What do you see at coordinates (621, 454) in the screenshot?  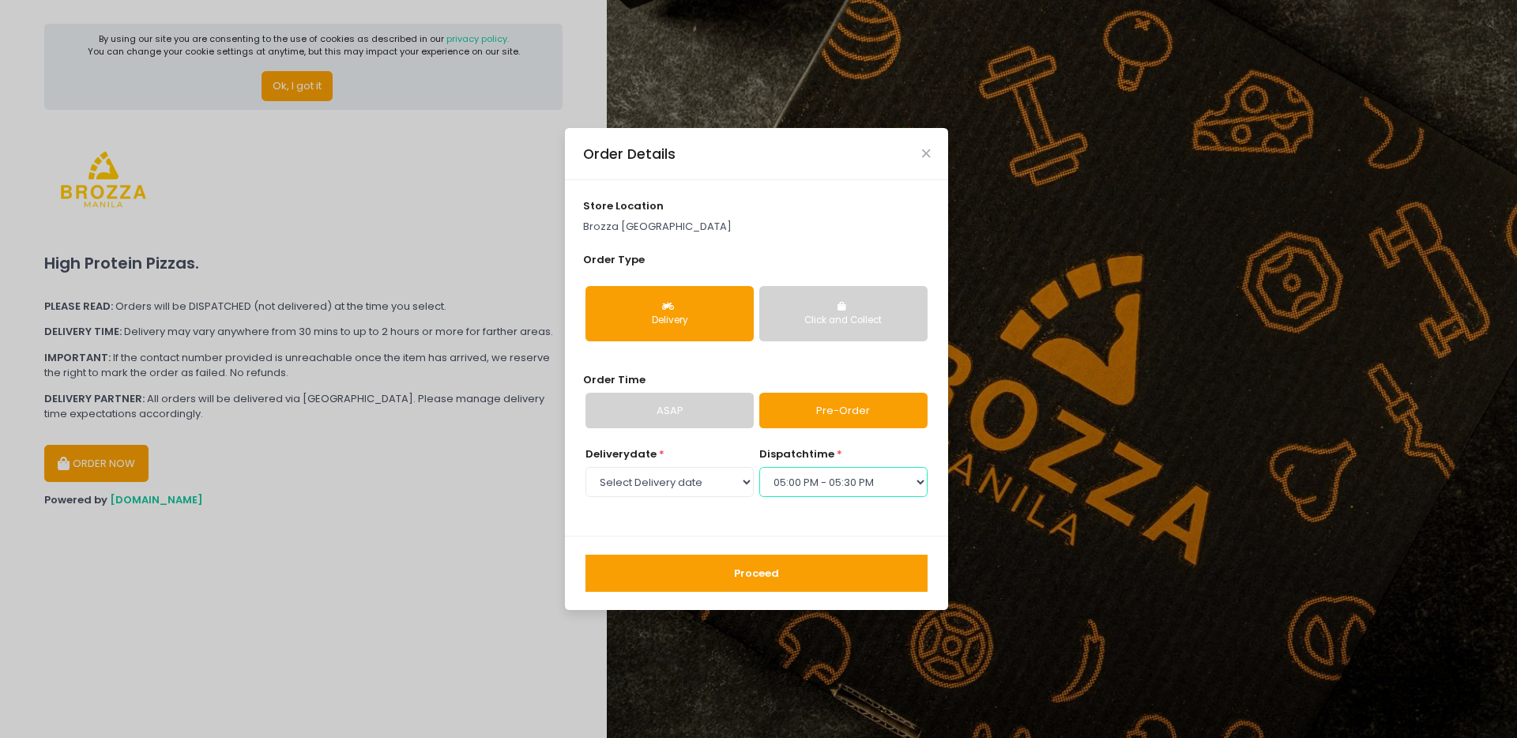 I see `span: Delivery date` at bounding box center [621, 454].